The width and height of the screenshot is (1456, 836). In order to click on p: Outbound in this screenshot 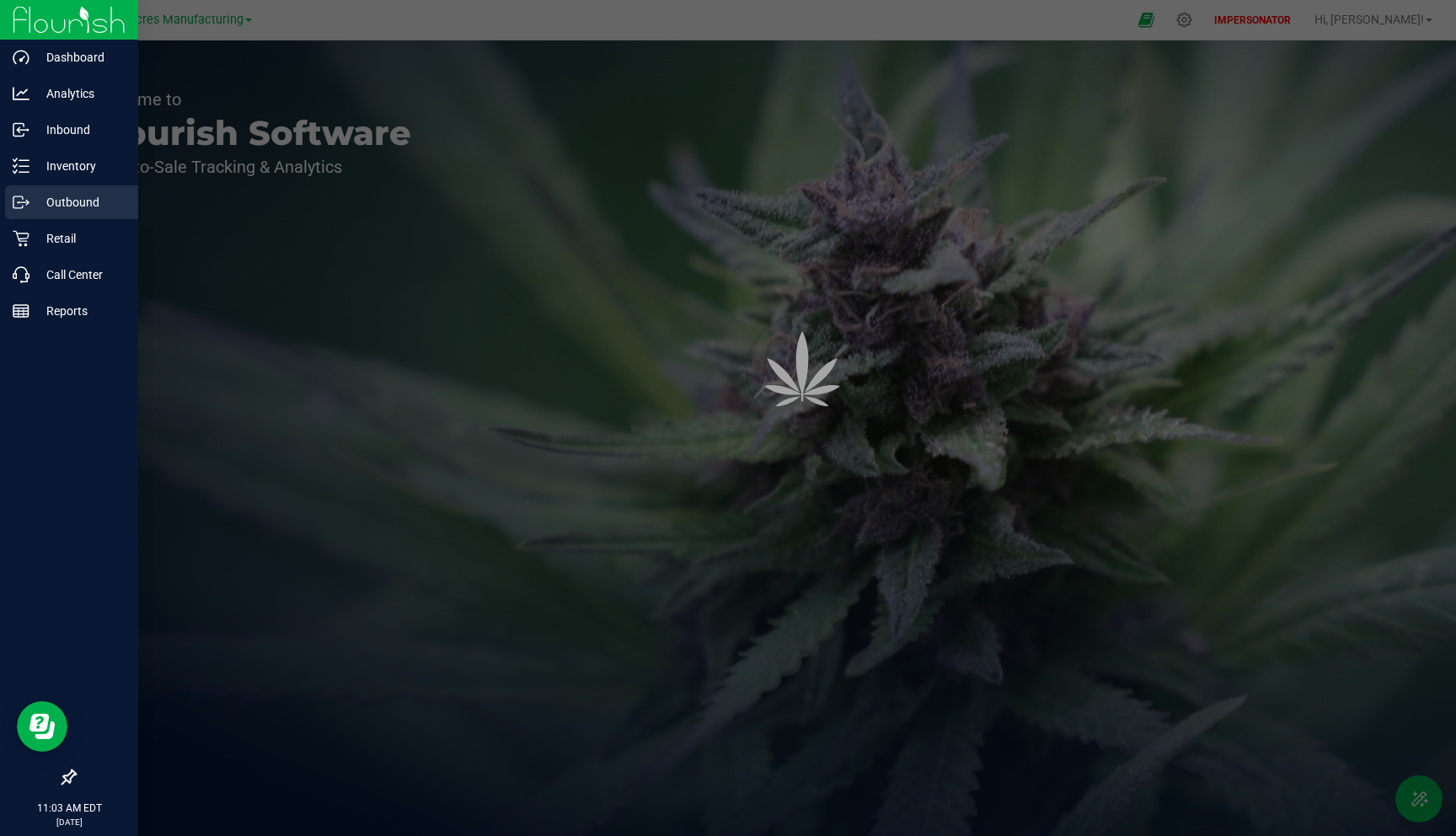, I will do `click(80, 202)`.